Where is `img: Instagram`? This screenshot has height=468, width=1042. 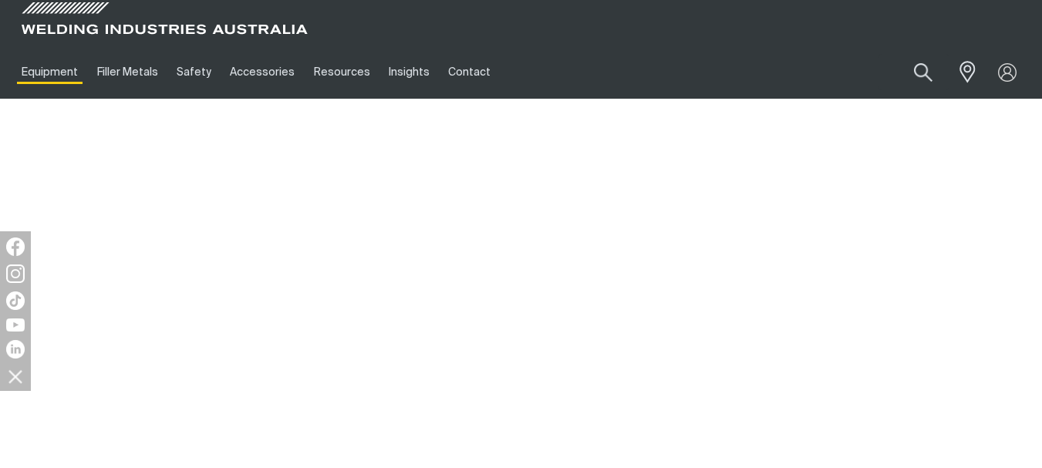
img: Instagram is located at coordinates (15, 274).